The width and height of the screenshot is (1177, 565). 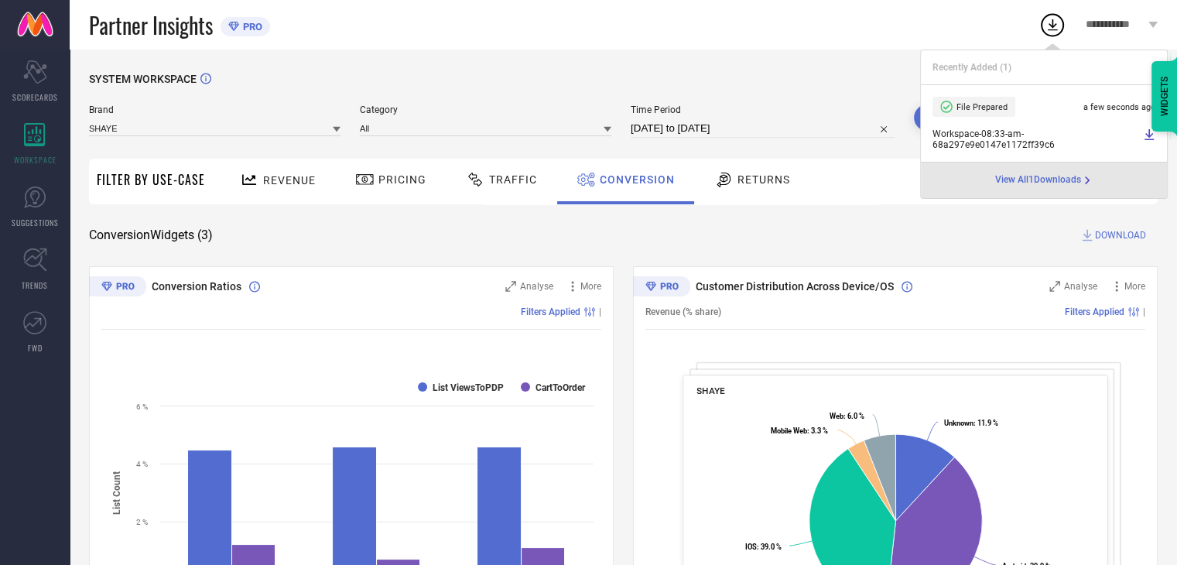 I want to click on span: Pricing, so click(x=402, y=180).